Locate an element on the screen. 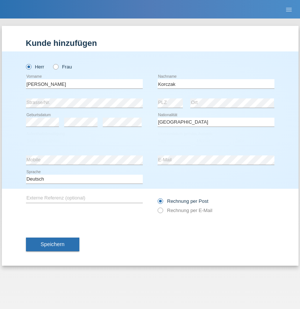 This screenshot has width=300, height=309. label: Rechnung per E-Mail is located at coordinates (185, 210).